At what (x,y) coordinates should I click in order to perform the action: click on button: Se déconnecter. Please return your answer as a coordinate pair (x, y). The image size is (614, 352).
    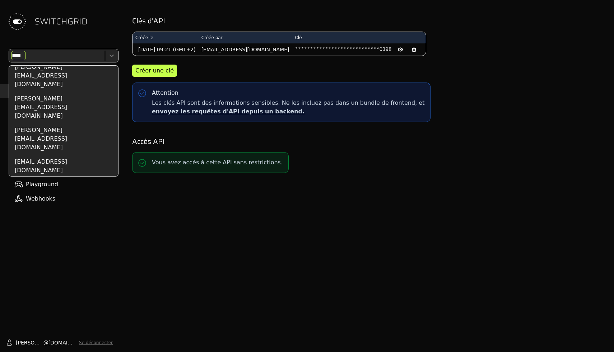
    Looking at the image, I should click on (96, 343).